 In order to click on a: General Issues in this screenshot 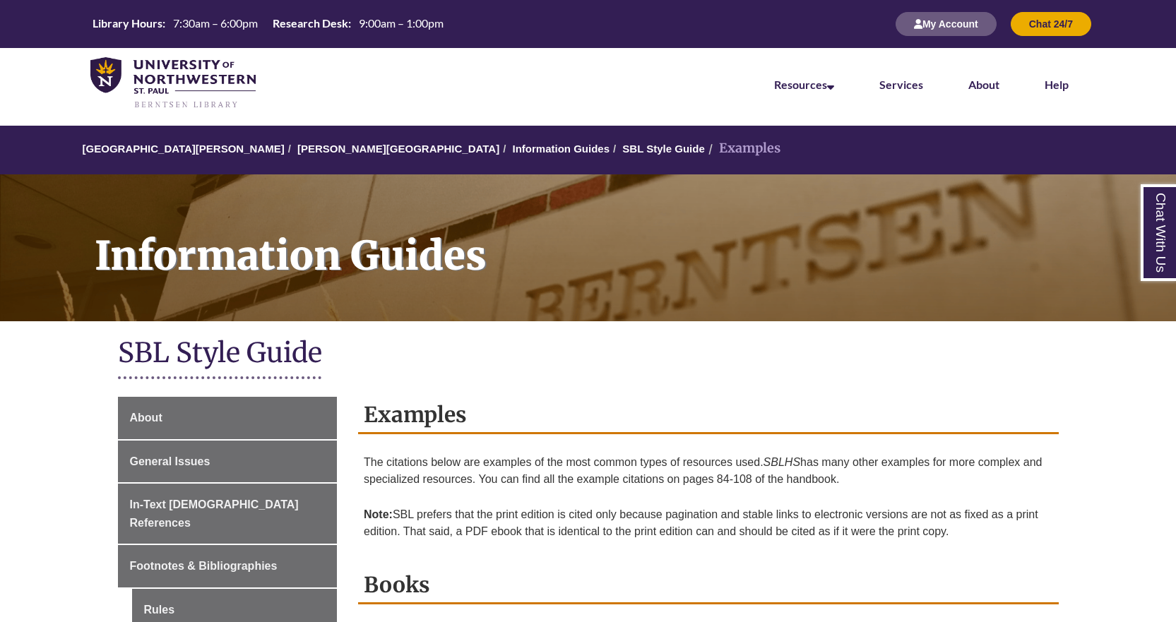, I will do `click(227, 462)`.